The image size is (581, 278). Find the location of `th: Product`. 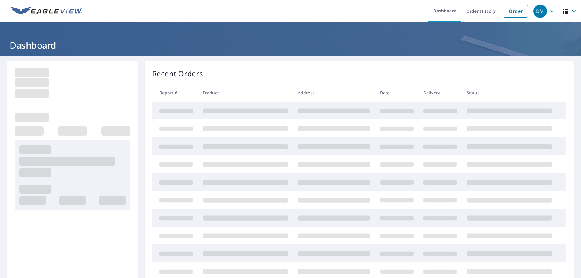

th: Product is located at coordinates (245, 93).